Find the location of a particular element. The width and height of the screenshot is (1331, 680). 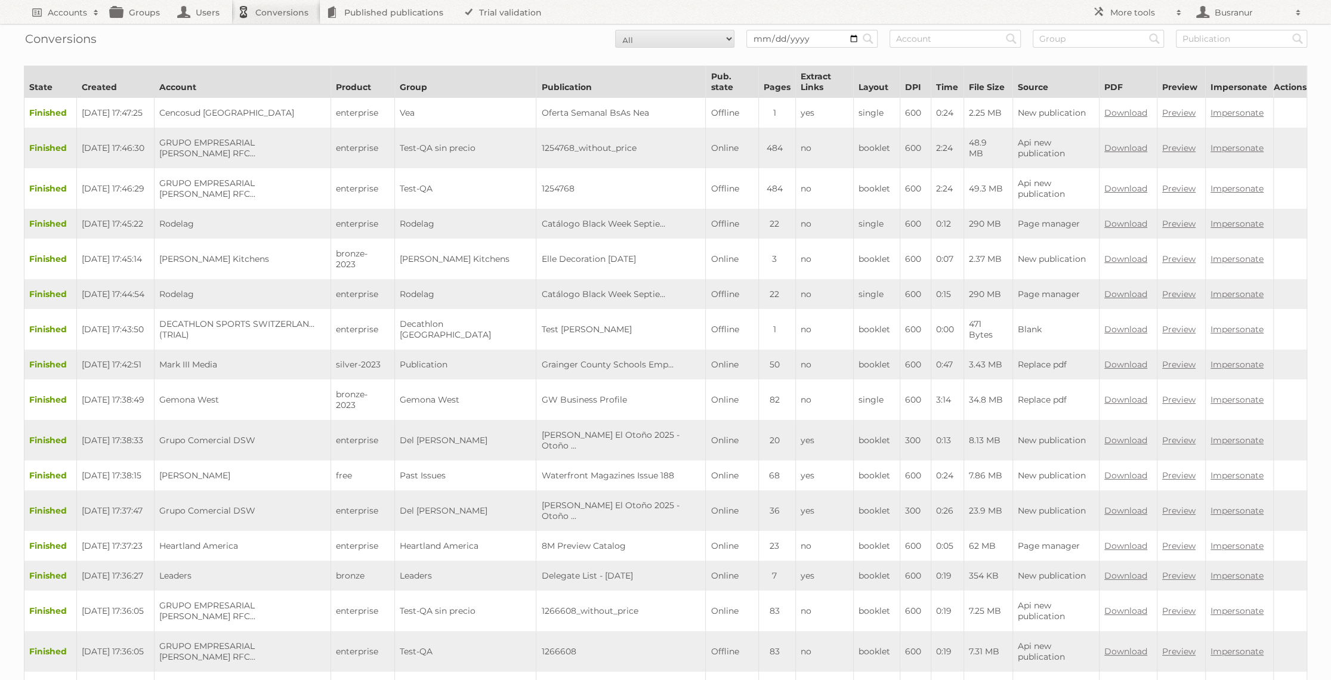

td: 36 is located at coordinates (777, 511).